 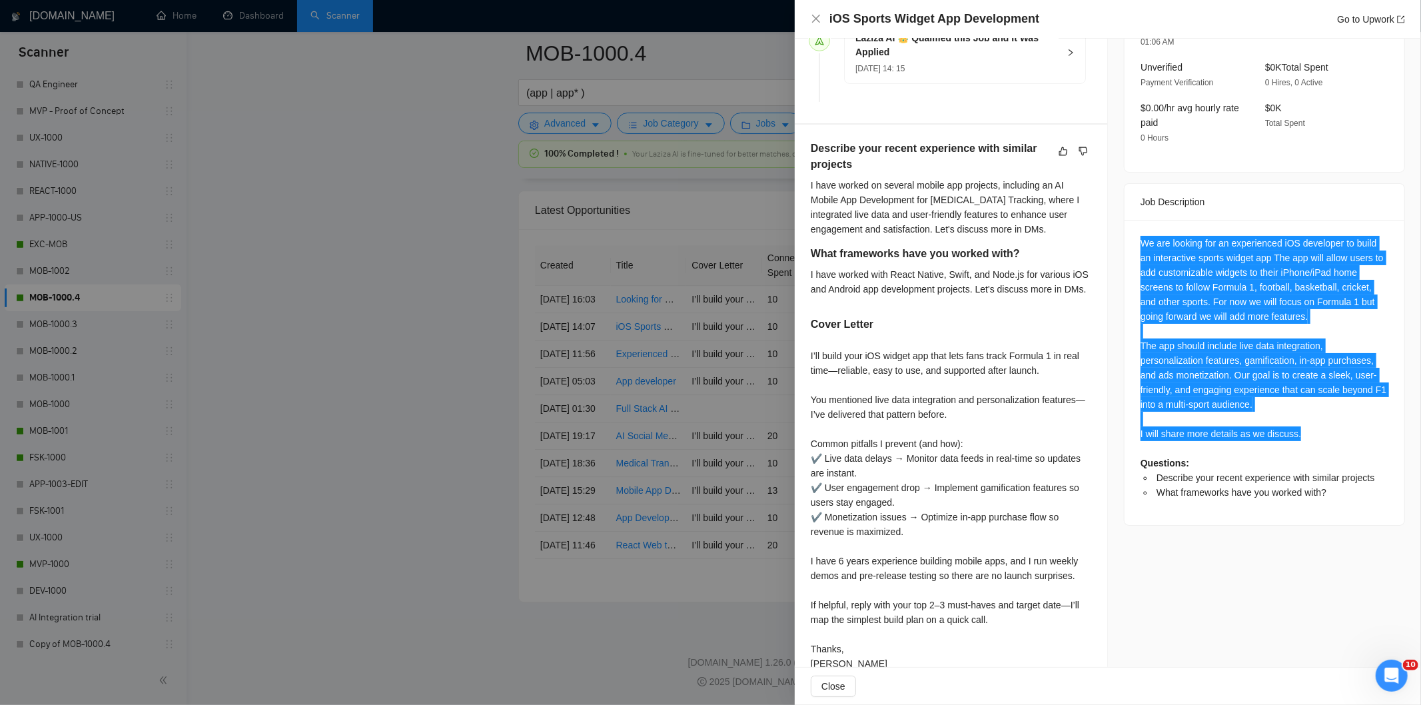 What do you see at coordinates (1264, 368) in the screenshot?
I see `div: We are looking for an experienced iOS developer to build an interactive sports widget app The app...` at bounding box center [1264, 368].